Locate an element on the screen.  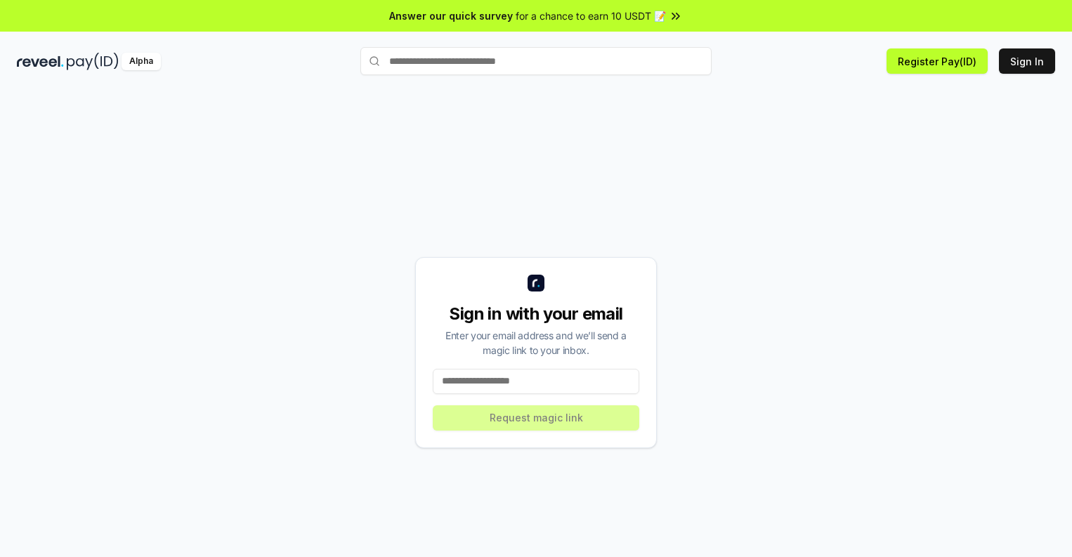
span: for a chance to earn 10 USDT 📝 is located at coordinates (591, 15).